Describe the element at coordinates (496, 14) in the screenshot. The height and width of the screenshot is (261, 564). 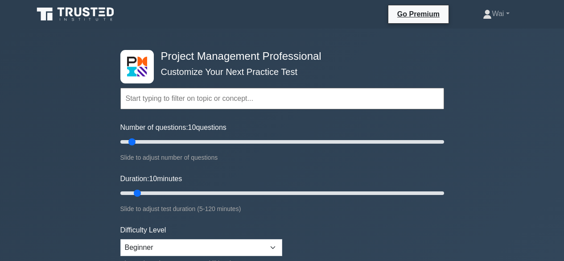
I see `a: Wai` at that location.